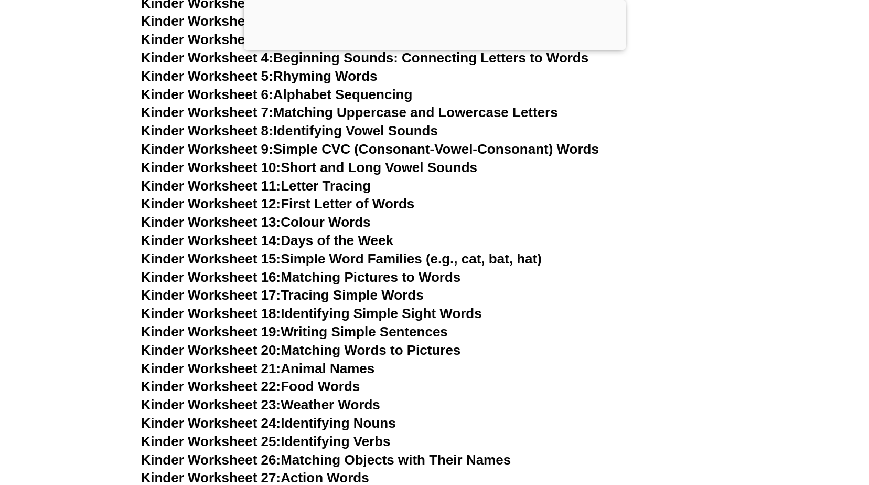  Describe the element at coordinates (258, 368) in the screenshot. I see `a: Kinder Worksheet 21:Animal Names` at that location.